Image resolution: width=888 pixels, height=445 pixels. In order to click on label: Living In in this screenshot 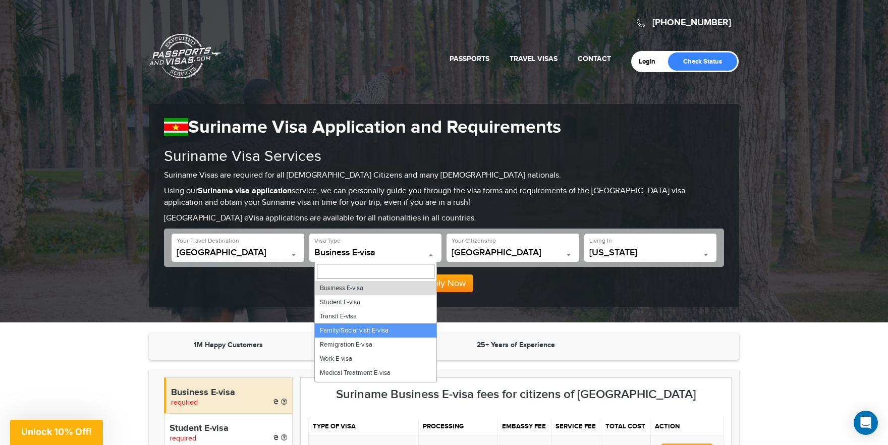, I will do `click(601, 241)`.